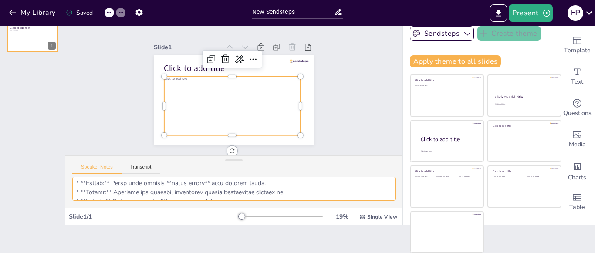  I want to click on textarea: Lorem, ipsu dolo sitam consect adipis elits doeiusmodt IncidIdunt Utla, etdolor magnaa enim-admi ..., so click(234, 189).